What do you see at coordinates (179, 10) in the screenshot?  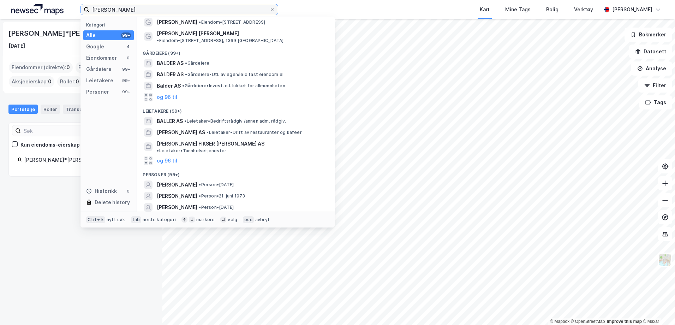 I see `input: Søk på adresse, matrikkel, gårdeiere, leietakere eller personer` at bounding box center [179, 10].